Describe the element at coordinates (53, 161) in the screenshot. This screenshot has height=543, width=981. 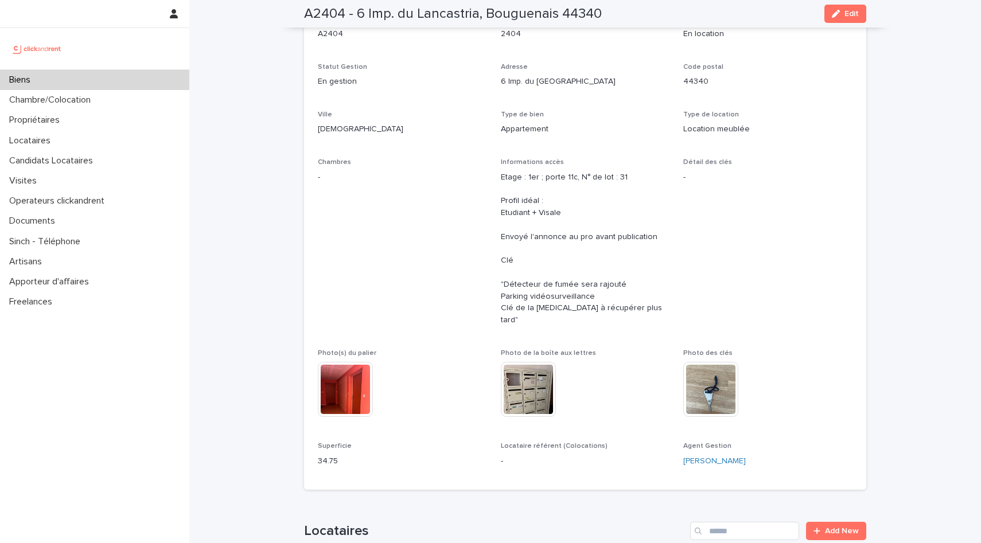
I see `p: Candidats Locataires` at that location.